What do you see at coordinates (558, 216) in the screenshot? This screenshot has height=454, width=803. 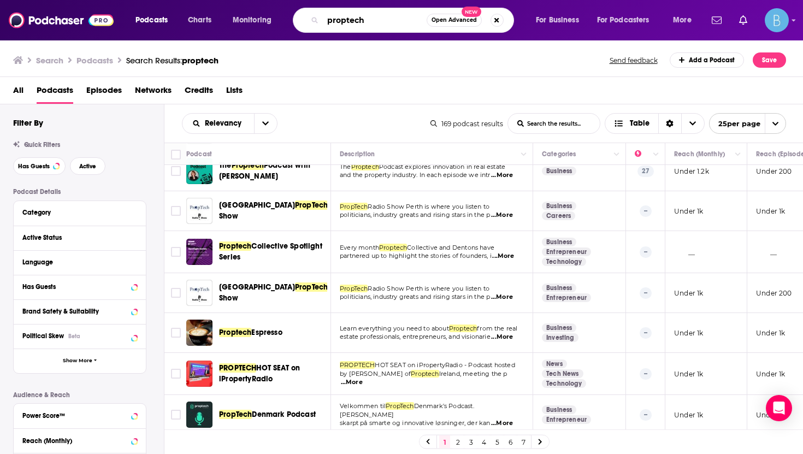 I see `a: Careers` at bounding box center [558, 216].